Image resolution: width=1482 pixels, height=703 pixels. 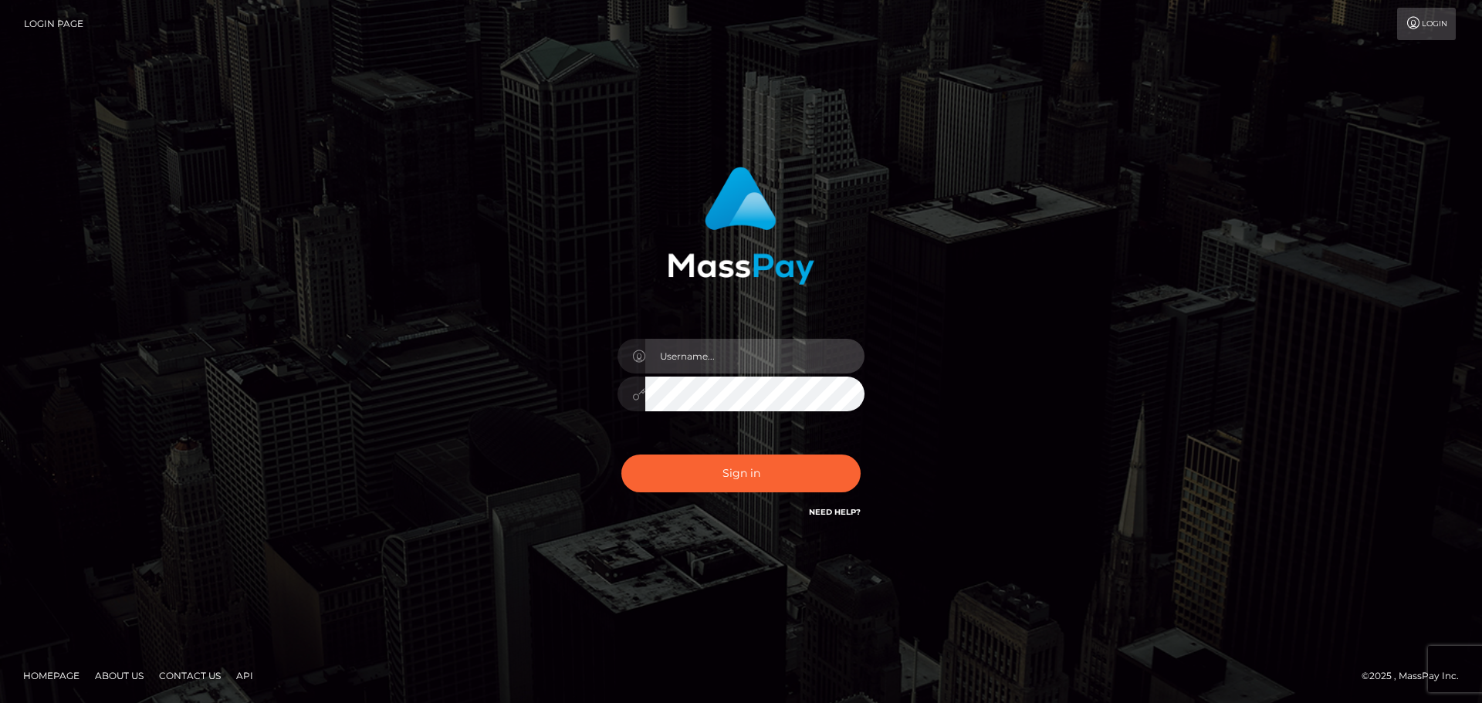 What do you see at coordinates (755, 356) in the screenshot?
I see `input: Username...` at bounding box center [755, 356].